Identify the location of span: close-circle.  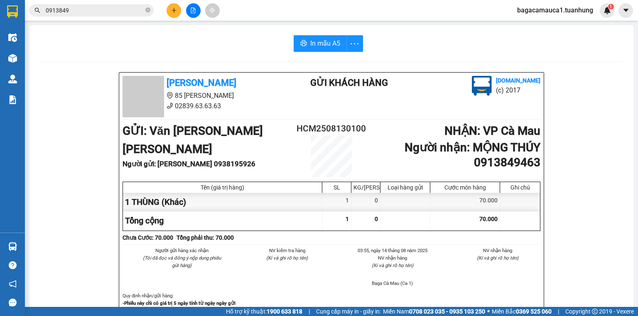
(148, 10).